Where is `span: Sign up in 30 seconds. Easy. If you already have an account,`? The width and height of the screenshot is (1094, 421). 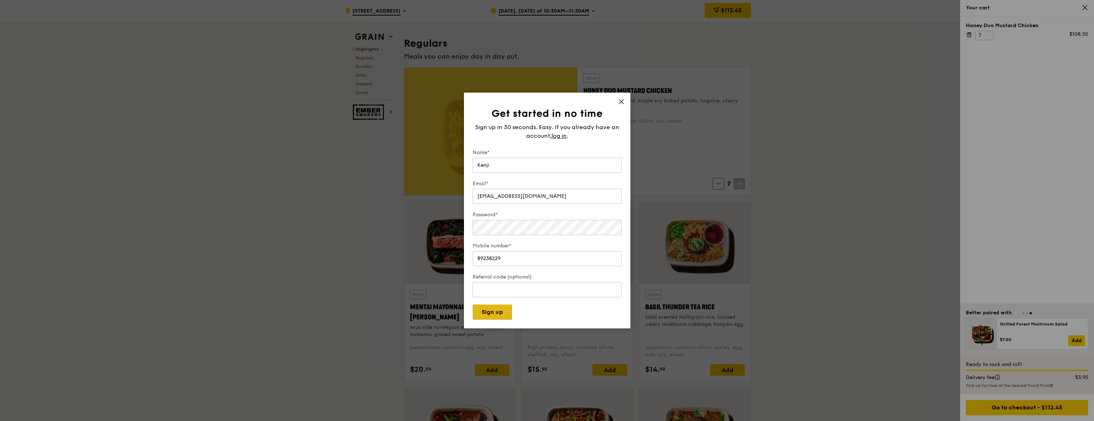
span: Sign up in 30 seconds. Easy. If you already have an account, is located at coordinates (547, 131).